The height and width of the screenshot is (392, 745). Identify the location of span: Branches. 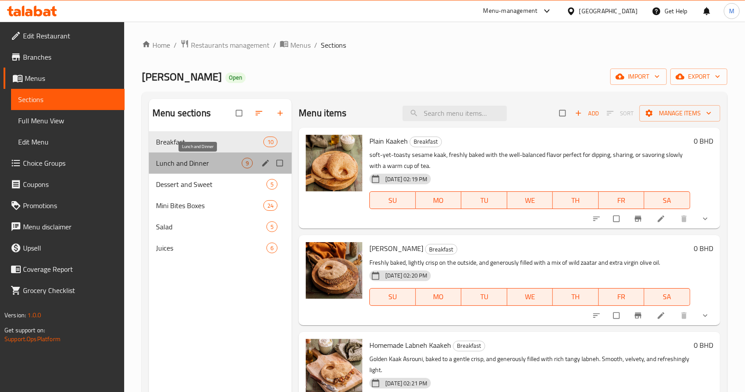
(70, 57).